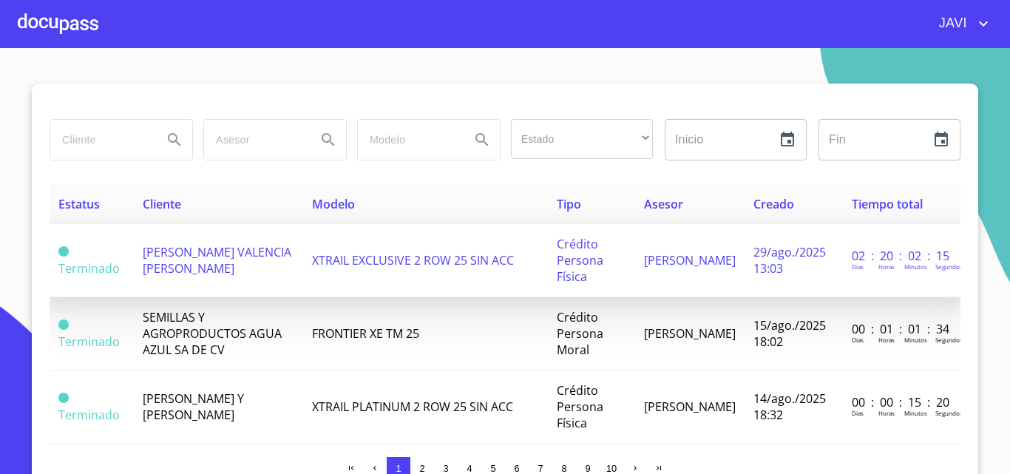 This screenshot has width=1010, height=474. Describe the element at coordinates (421, 468) in the screenshot. I see `span: 2` at that location.